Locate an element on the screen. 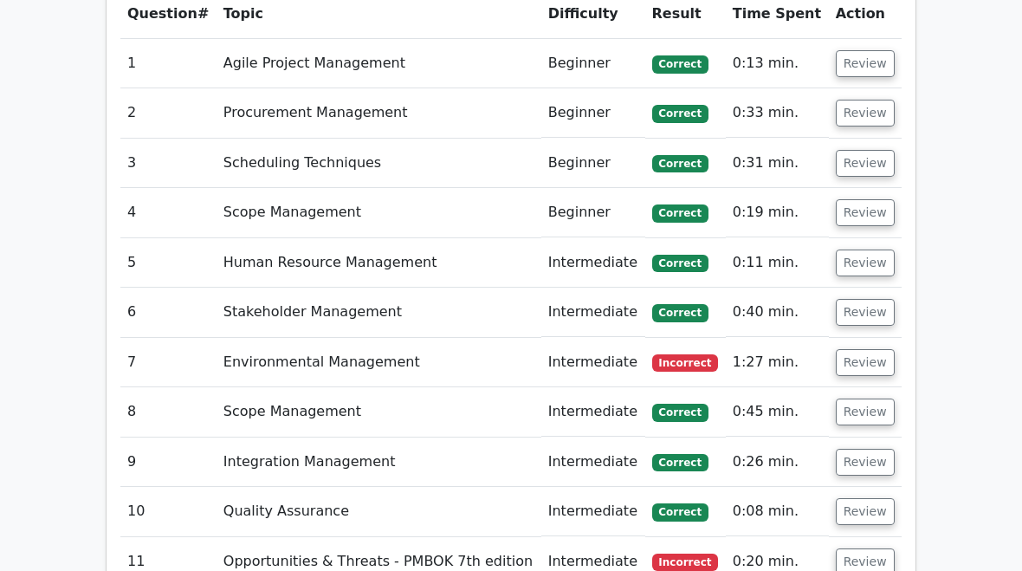  td: 8 is located at coordinates (168, 411).